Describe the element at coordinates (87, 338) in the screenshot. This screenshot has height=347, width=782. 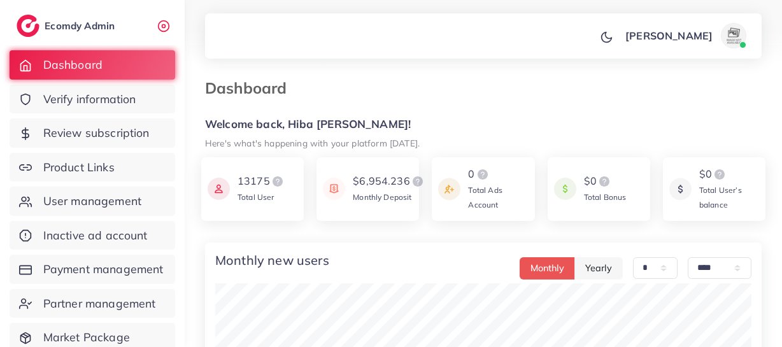
I see `span: Market Package` at that location.